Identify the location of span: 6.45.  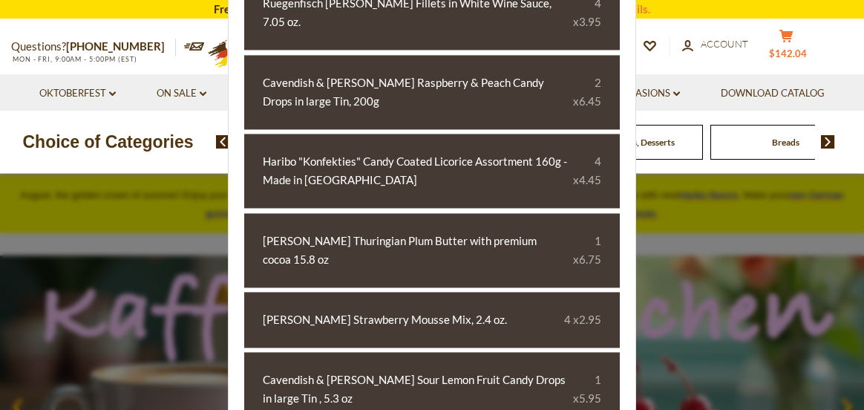
(590, 101).